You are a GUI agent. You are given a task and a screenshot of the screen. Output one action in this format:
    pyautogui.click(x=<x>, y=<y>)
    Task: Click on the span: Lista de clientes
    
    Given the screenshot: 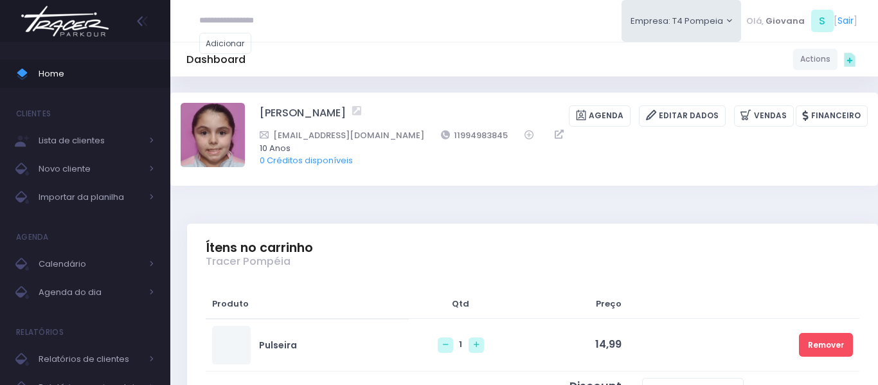 What is the action you would take?
    pyautogui.click(x=90, y=141)
    